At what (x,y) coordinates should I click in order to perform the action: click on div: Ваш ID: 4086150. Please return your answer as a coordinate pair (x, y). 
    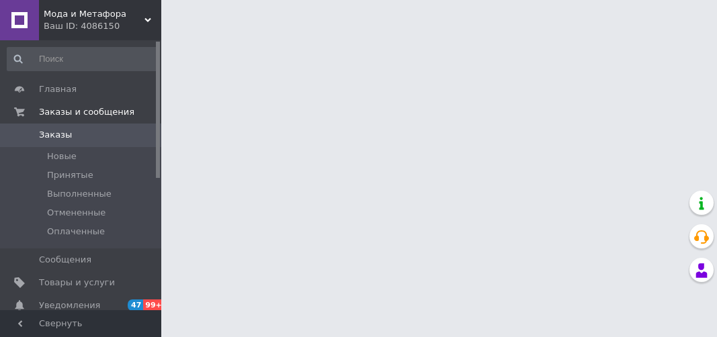
    Looking at the image, I should click on (102, 26).